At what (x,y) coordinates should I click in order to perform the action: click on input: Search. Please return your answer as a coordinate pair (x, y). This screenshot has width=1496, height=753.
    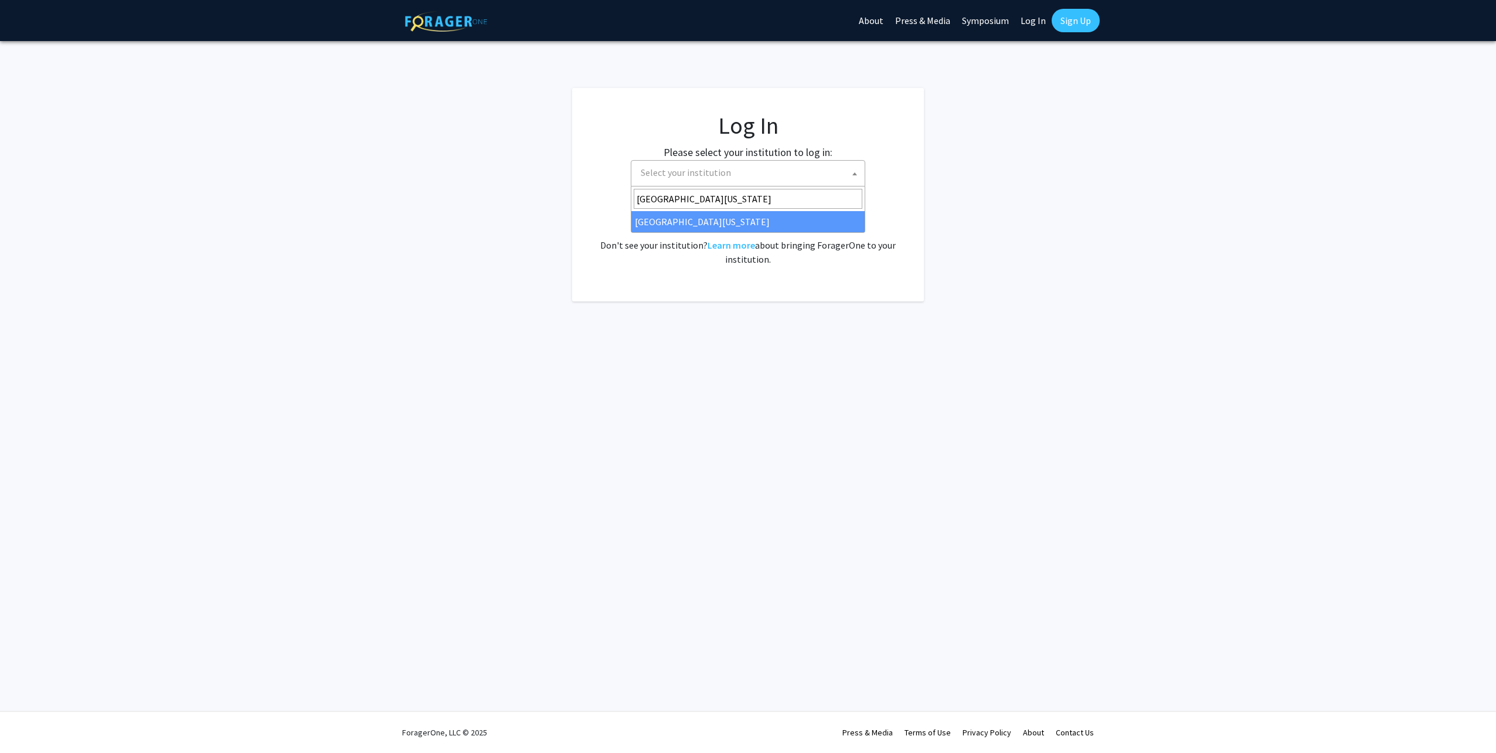
    Looking at the image, I should click on (748, 199).